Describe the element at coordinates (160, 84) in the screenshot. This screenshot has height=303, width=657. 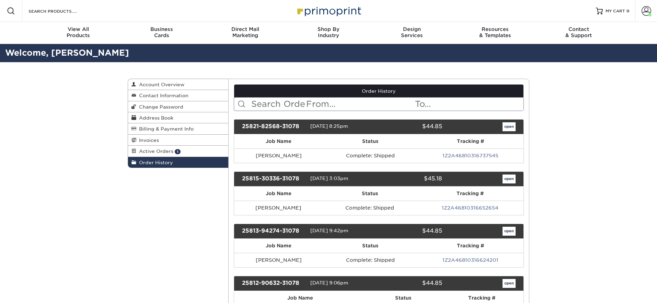
I see `span: Account Overview` at that location.